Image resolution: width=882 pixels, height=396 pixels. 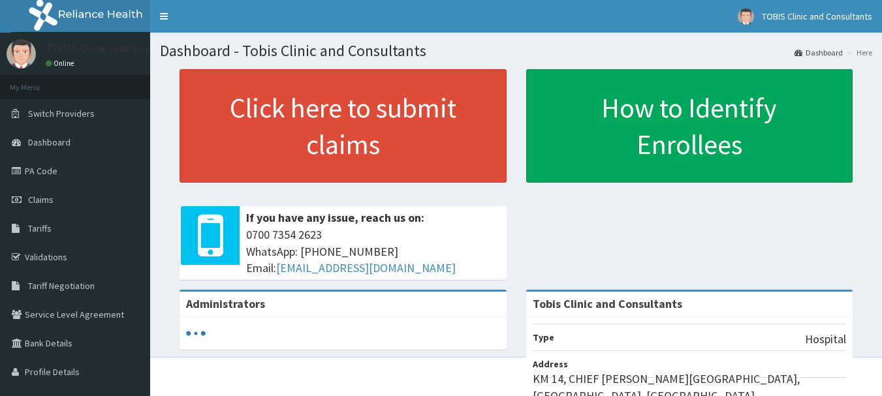 I want to click on a: Online, so click(x=61, y=63).